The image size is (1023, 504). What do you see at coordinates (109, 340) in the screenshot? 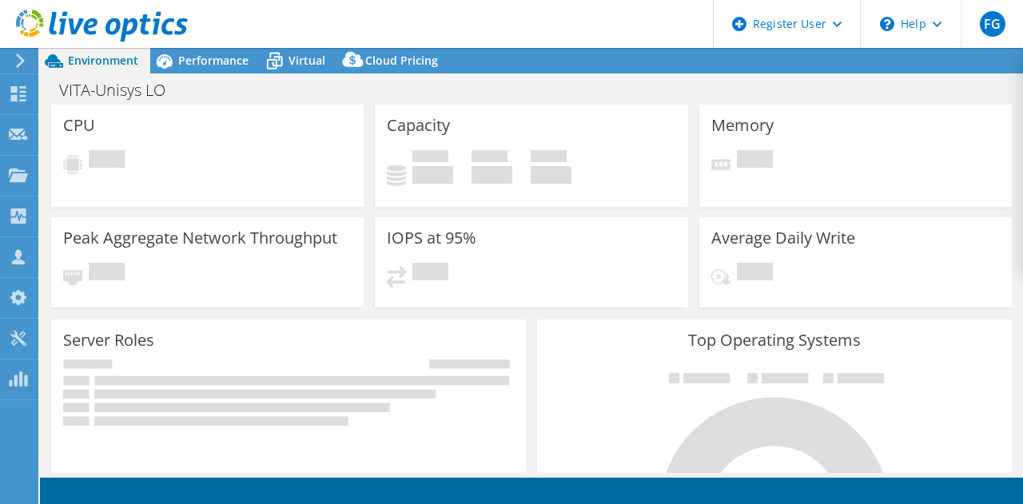
I see `h3: Server Roles` at bounding box center [109, 340].